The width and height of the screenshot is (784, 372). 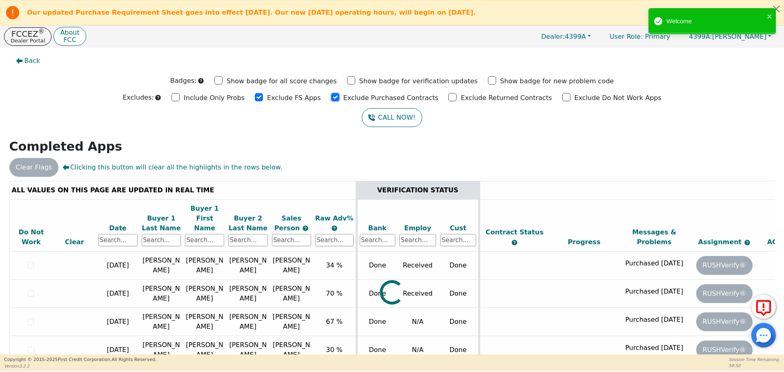 What do you see at coordinates (69, 33) in the screenshot?
I see `p: About` at bounding box center [69, 33].